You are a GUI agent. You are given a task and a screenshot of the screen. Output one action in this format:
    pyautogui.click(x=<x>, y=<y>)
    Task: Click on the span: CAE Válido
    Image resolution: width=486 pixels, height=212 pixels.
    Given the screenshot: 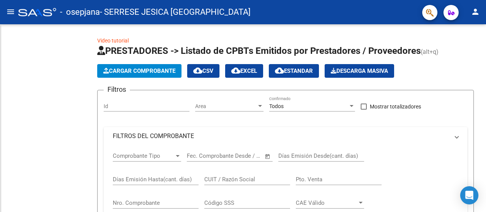 What is the action you would take?
    pyautogui.click(x=326, y=203)
    